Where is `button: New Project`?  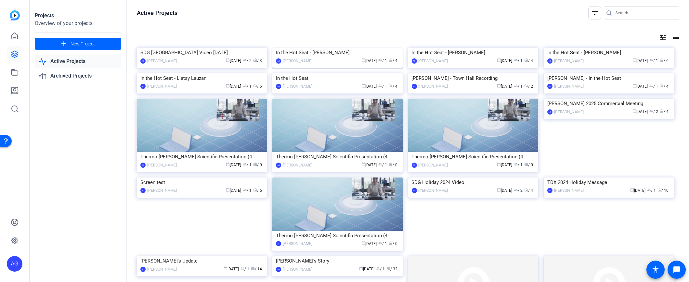 button: New Project is located at coordinates (78, 44).